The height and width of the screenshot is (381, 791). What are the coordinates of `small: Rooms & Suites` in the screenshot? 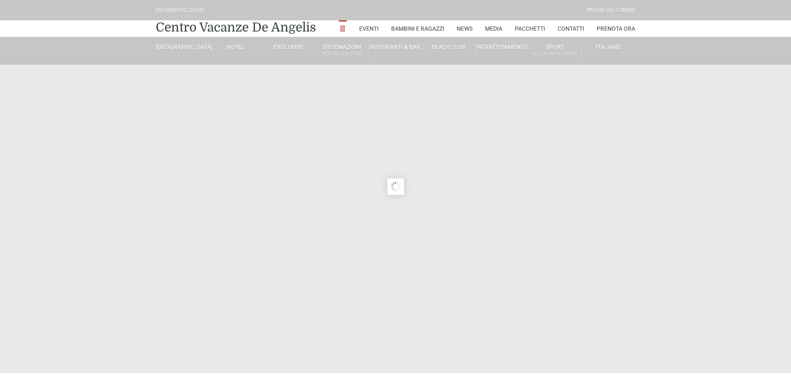 It's located at (342, 54).